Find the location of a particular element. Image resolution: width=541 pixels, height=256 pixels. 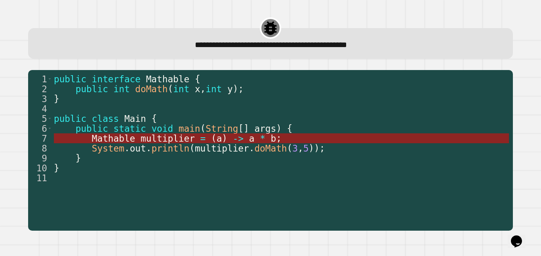

span: b is located at coordinates (273, 139).